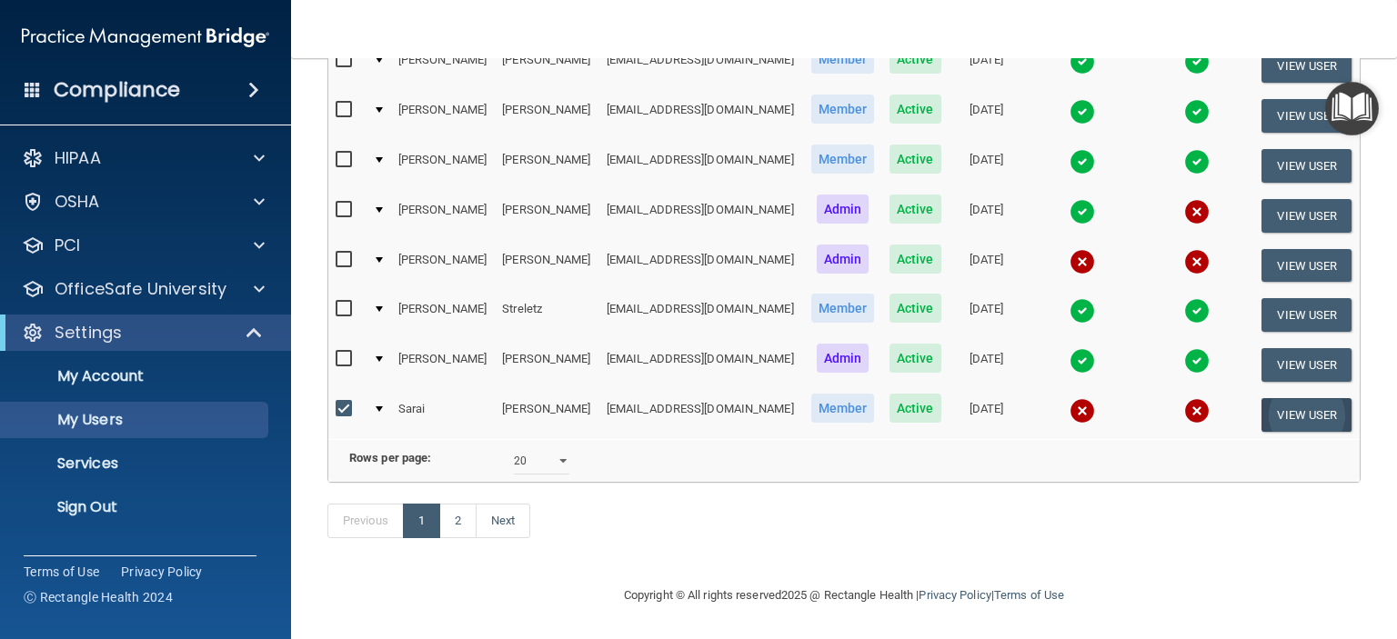 The image size is (1397, 639). I want to click on p: My Users, so click(135, 420).